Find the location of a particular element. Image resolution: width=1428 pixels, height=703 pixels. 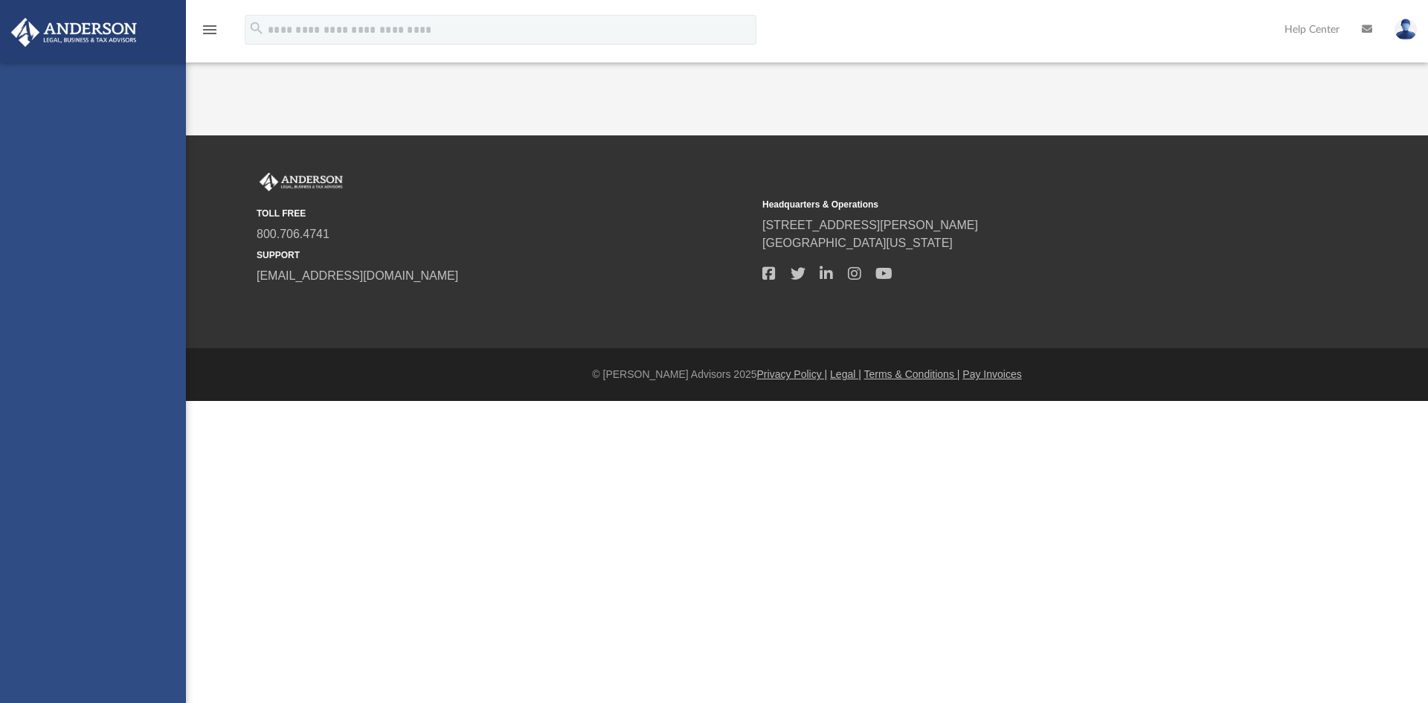

small: Headquarters & Operations is located at coordinates (1010, 205).